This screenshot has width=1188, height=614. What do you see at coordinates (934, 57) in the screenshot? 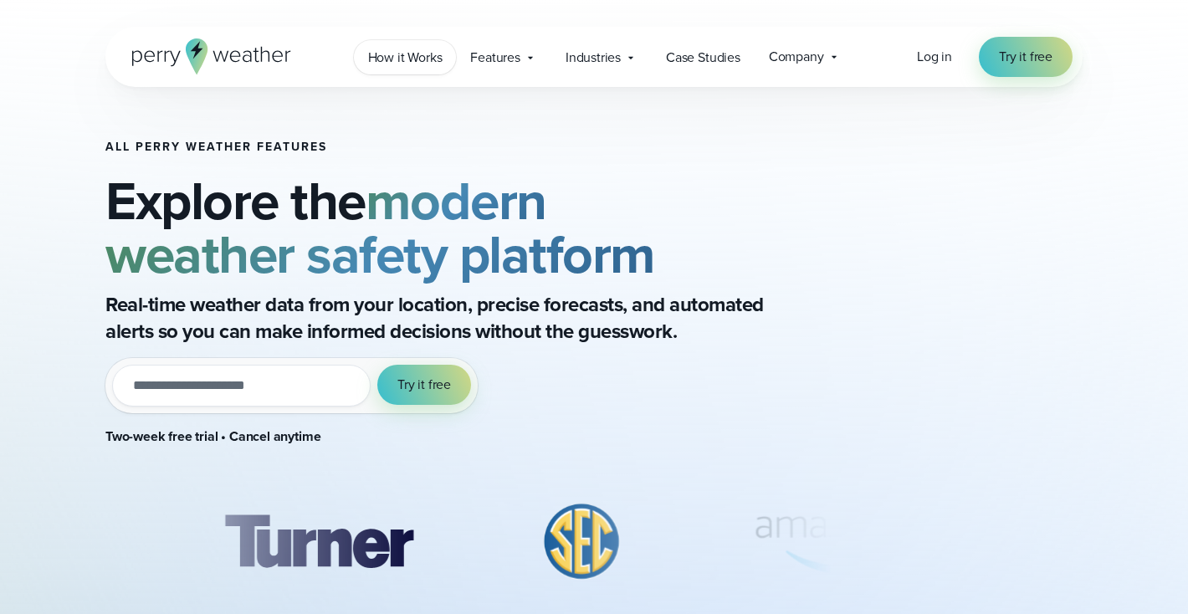
I see `a: Log in` at bounding box center [934, 57].